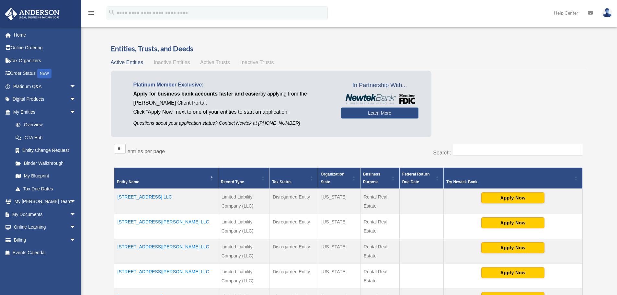 The height and width of the screenshot is (295, 617). What do you see at coordinates (45, 253) in the screenshot?
I see `a: Events Calendar` at bounding box center [45, 253].